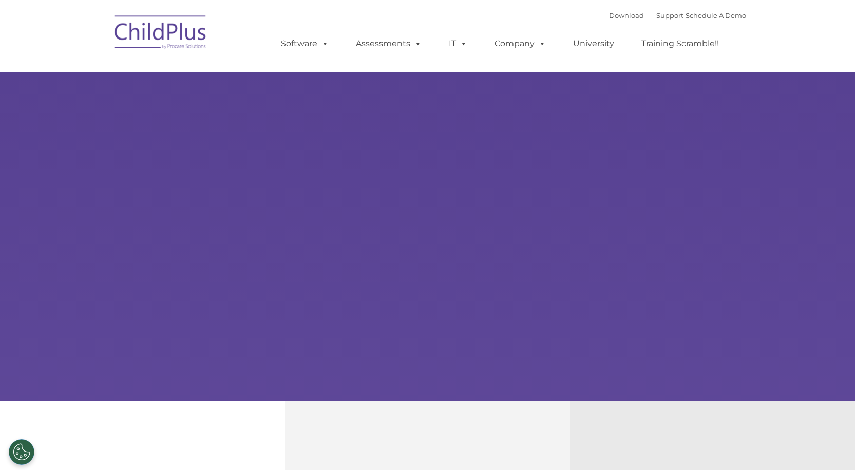 Image resolution: width=855 pixels, height=470 pixels. What do you see at coordinates (715, 15) in the screenshot?
I see `a: Schedule A Demo` at bounding box center [715, 15].